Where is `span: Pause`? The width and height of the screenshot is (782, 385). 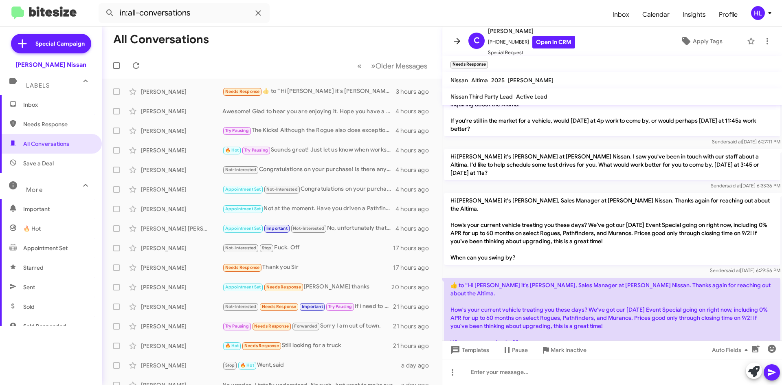 span: Pause is located at coordinates (520, 350).